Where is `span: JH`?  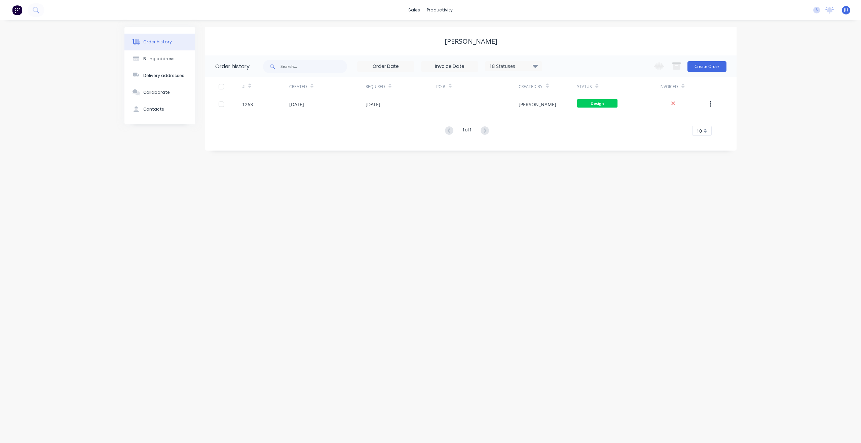 span: JH is located at coordinates (846, 10).